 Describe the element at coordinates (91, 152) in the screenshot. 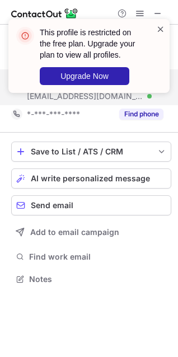

I see `button: save-profile-one-click` at that location.